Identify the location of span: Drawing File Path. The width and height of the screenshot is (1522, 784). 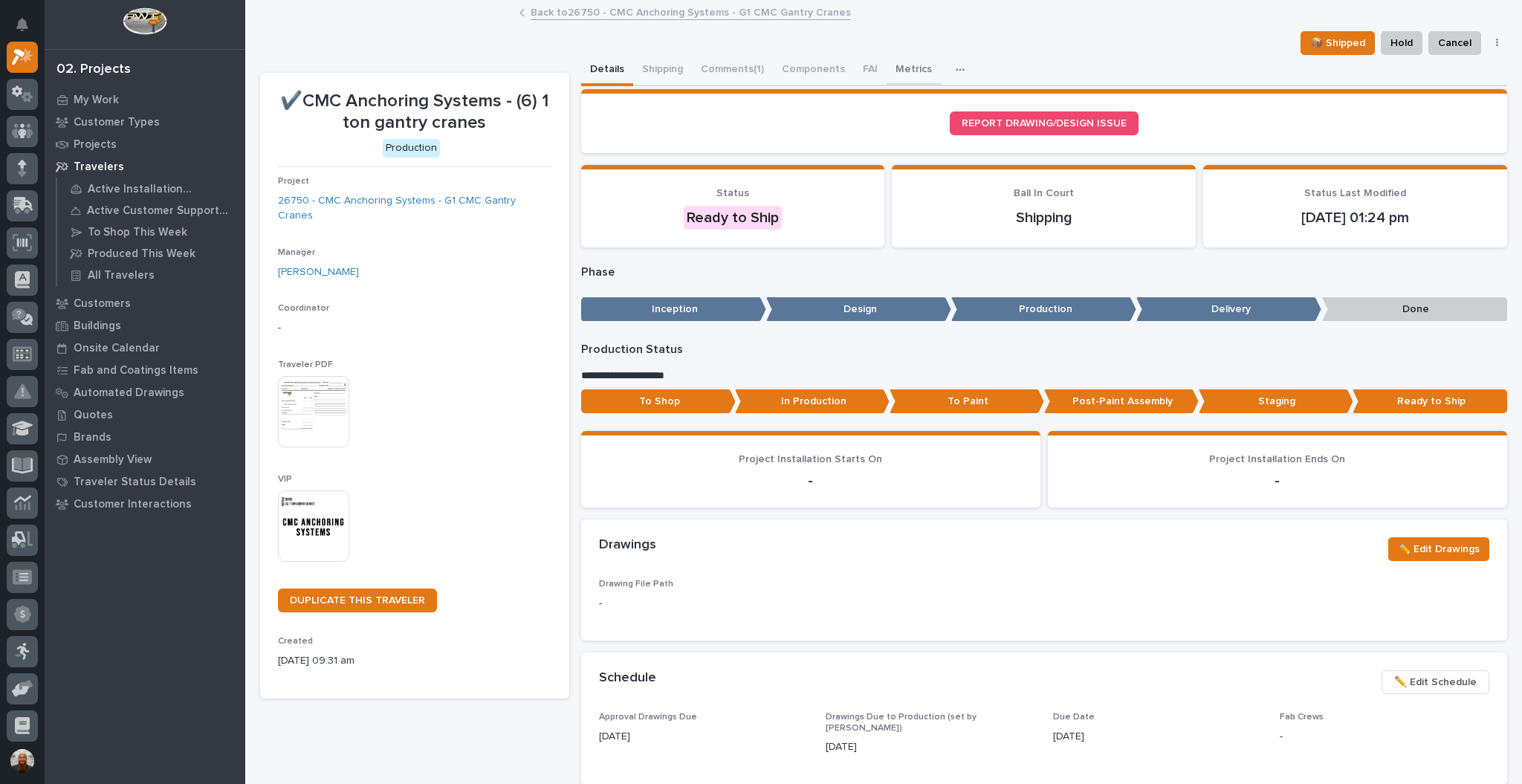
(636, 584).